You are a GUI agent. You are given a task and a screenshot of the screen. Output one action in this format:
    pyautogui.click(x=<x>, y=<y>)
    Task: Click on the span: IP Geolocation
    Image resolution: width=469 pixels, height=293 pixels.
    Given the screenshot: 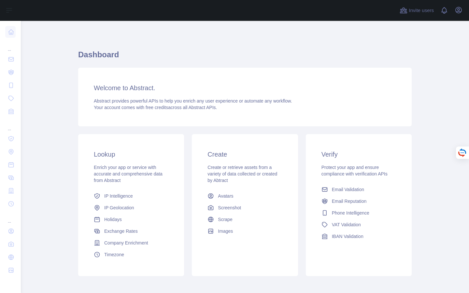 What is the action you would take?
    pyautogui.click(x=119, y=208)
    